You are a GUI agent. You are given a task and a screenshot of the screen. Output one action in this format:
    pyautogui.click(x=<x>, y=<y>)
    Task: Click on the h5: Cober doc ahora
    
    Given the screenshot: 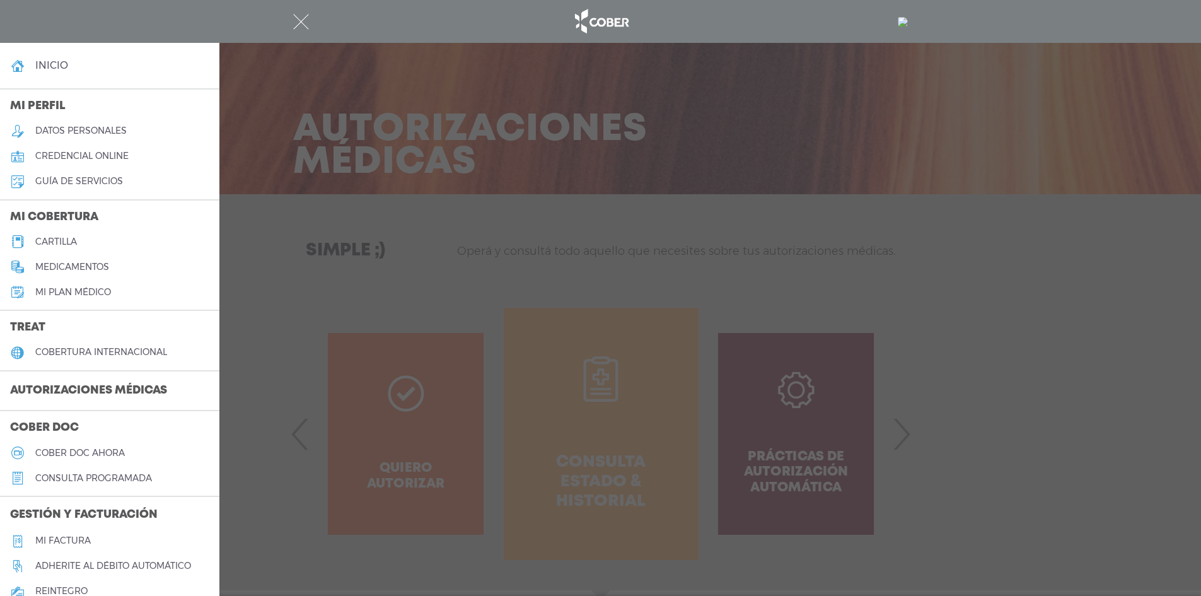 What is the action you would take?
    pyautogui.click(x=80, y=453)
    